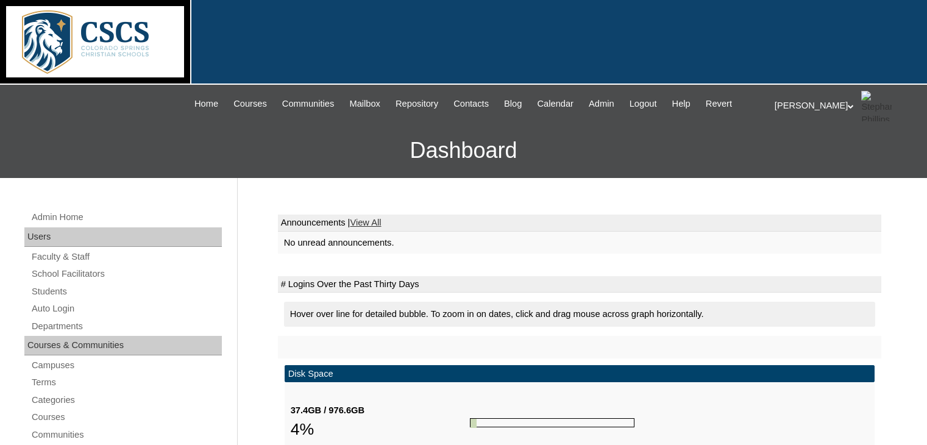 The width and height of the screenshot is (927, 445). Describe the element at coordinates (719, 104) in the screenshot. I see `span: Revert` at that location.